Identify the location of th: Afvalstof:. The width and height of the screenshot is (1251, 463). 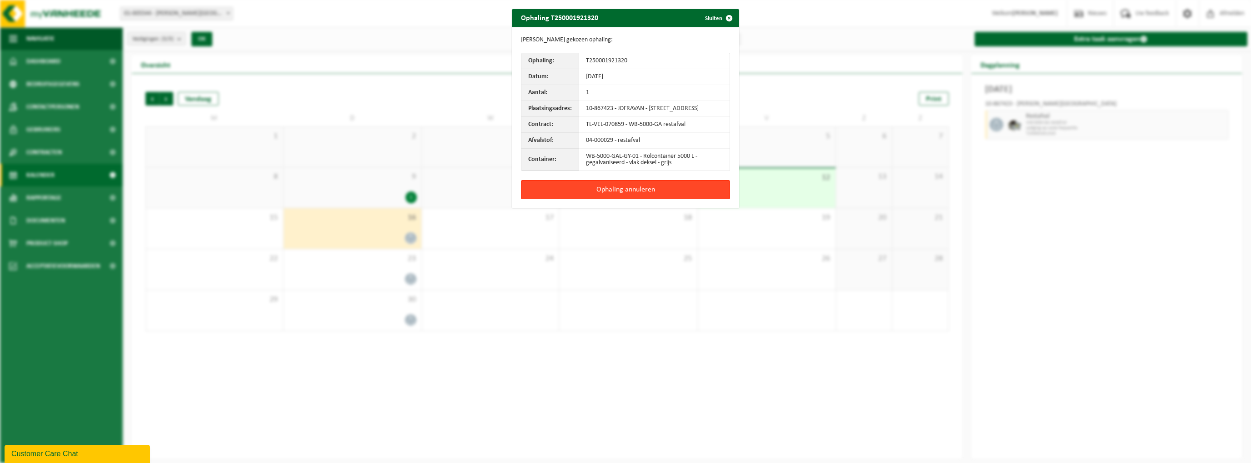
(550, 140).